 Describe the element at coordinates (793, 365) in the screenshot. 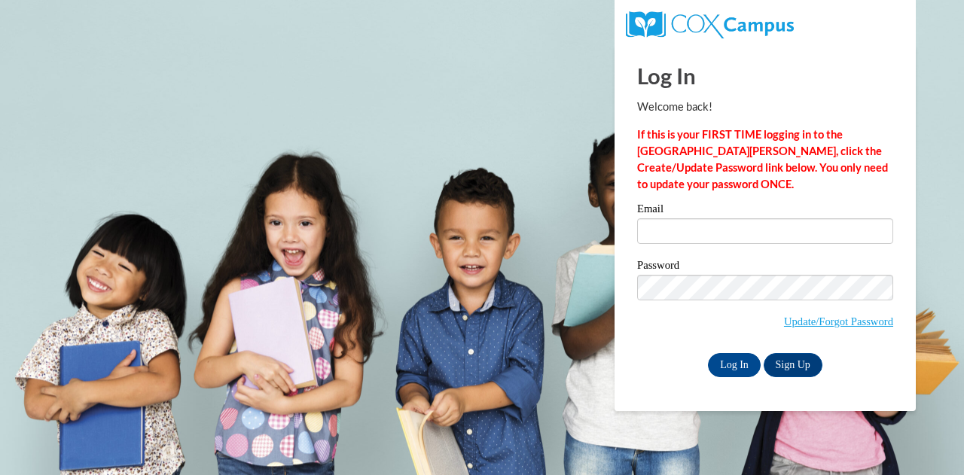

I see `a: Sign Up` at that location.